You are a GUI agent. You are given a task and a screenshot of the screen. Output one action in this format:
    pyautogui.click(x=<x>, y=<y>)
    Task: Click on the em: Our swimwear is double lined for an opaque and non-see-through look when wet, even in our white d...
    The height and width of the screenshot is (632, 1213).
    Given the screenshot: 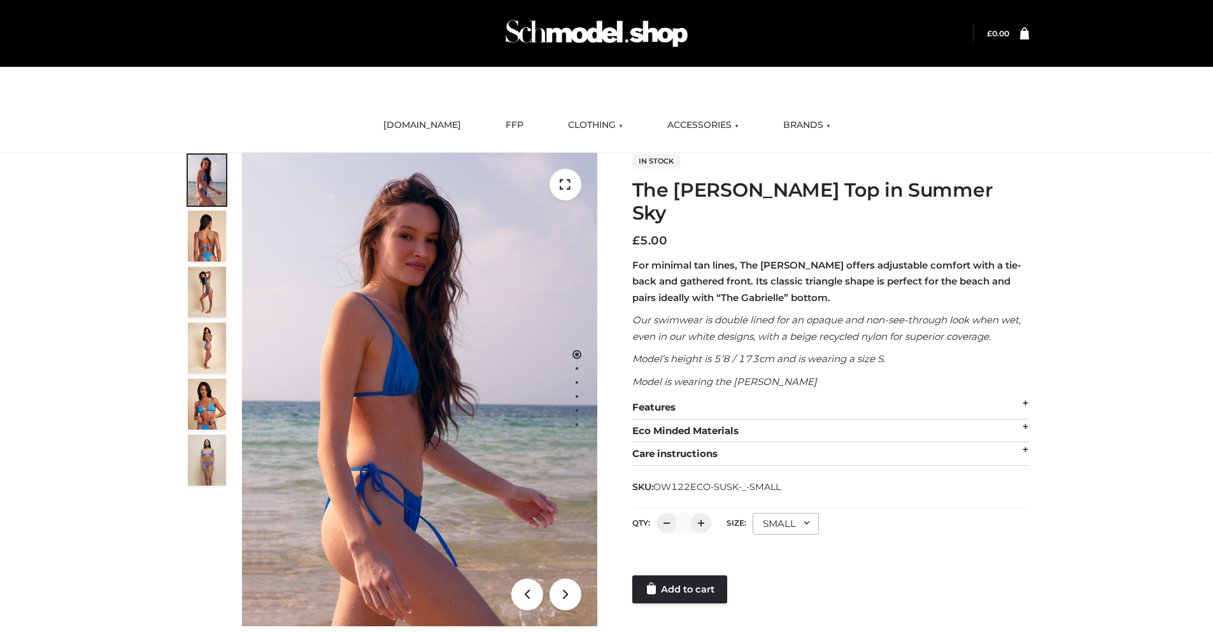 What is the action you would take?
    pyautogui.click(x=827, y=328)
    